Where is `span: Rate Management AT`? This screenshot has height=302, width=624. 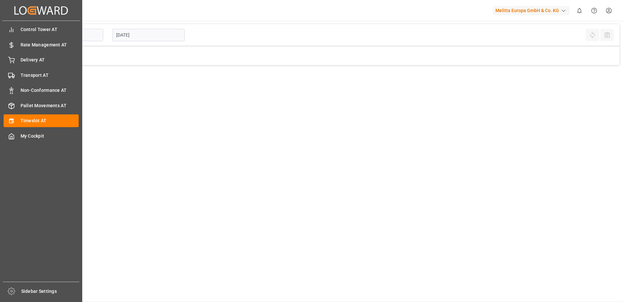
span: Rate Management AT is located at coordinates (50, 45).